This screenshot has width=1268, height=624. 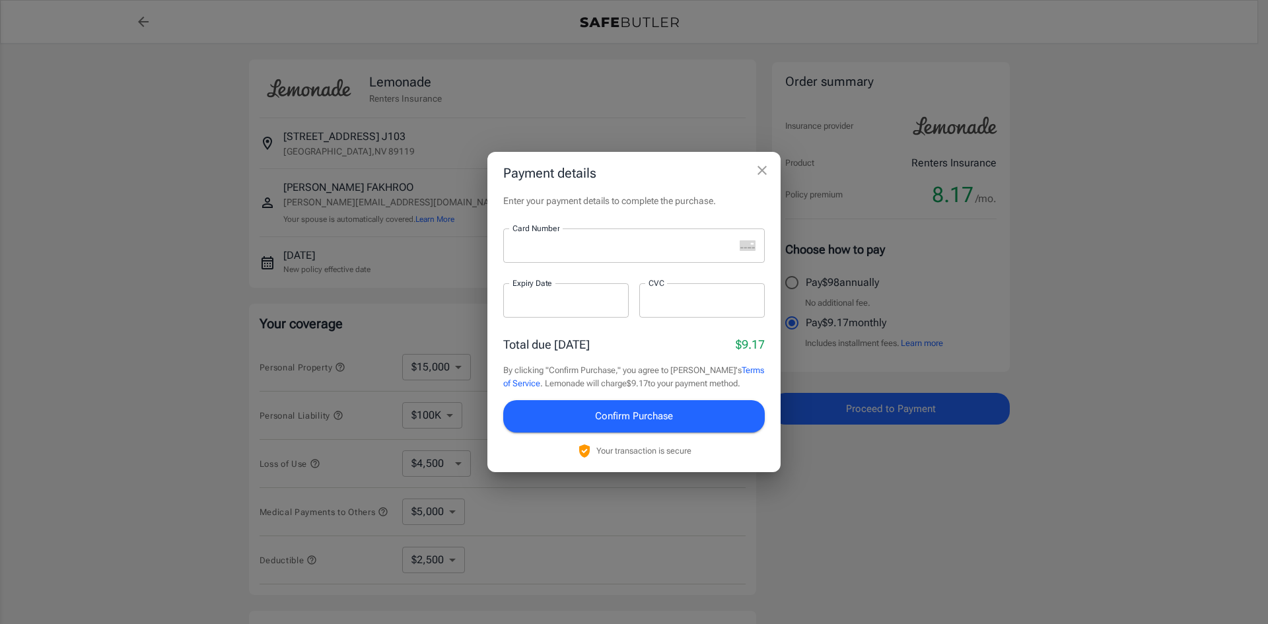 What do you see at coordinates (750, 344) in the screenshot?
I see `p: $9.17` at bounding box center [750, 344].